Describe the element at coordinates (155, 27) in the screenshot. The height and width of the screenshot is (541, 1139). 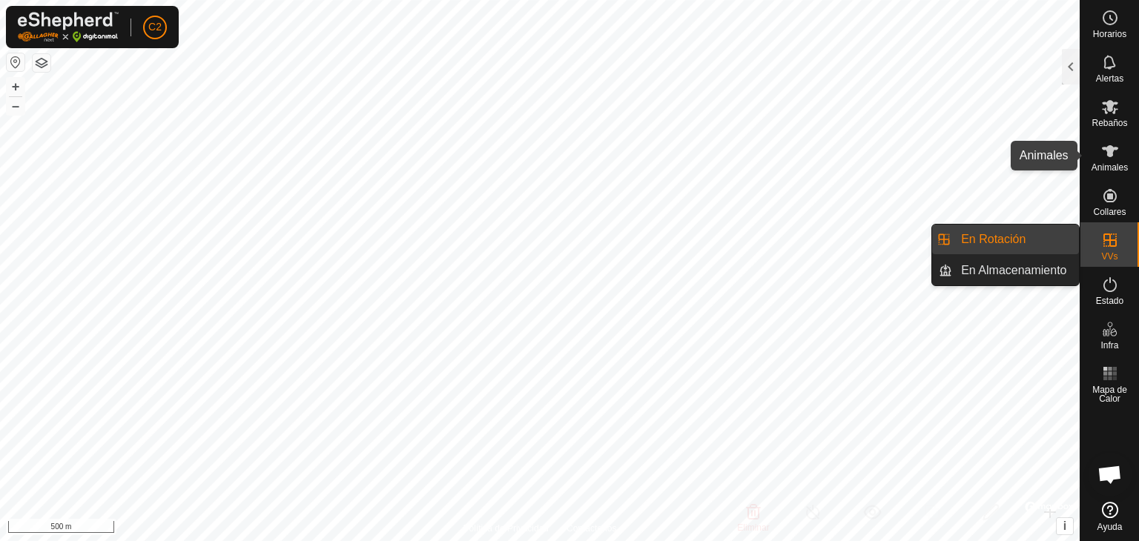
I see `span: C2` at that location.